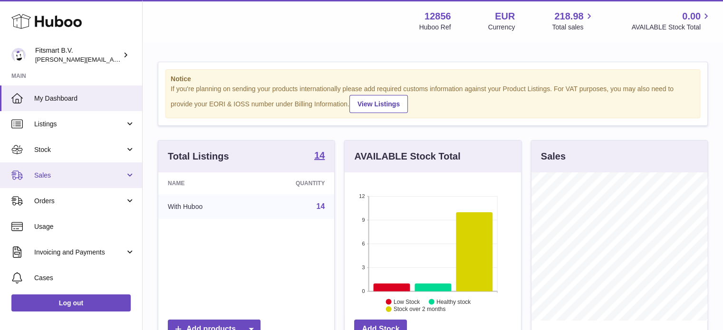  What do you see at coordinates (198, 156) in the screenshot?
I see `h3: Total Listings` at bounding box center [198, 156].